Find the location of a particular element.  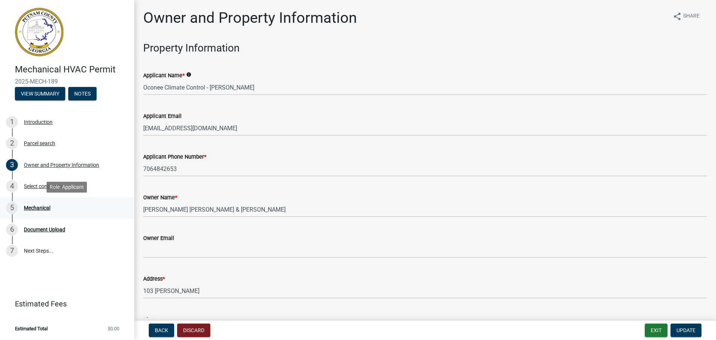

button: Discard is located at coordinates (194, 330).